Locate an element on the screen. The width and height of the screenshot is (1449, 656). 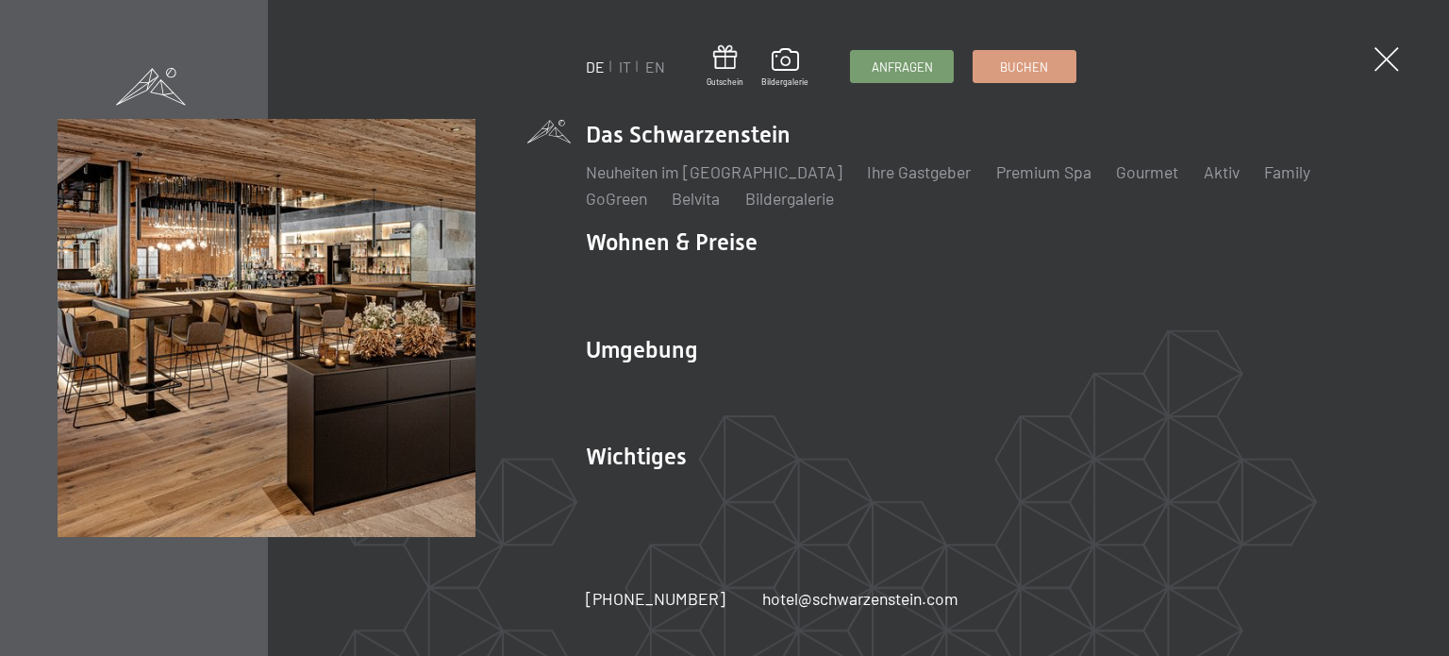
a: Belvita is located at coordinates (695, 198).